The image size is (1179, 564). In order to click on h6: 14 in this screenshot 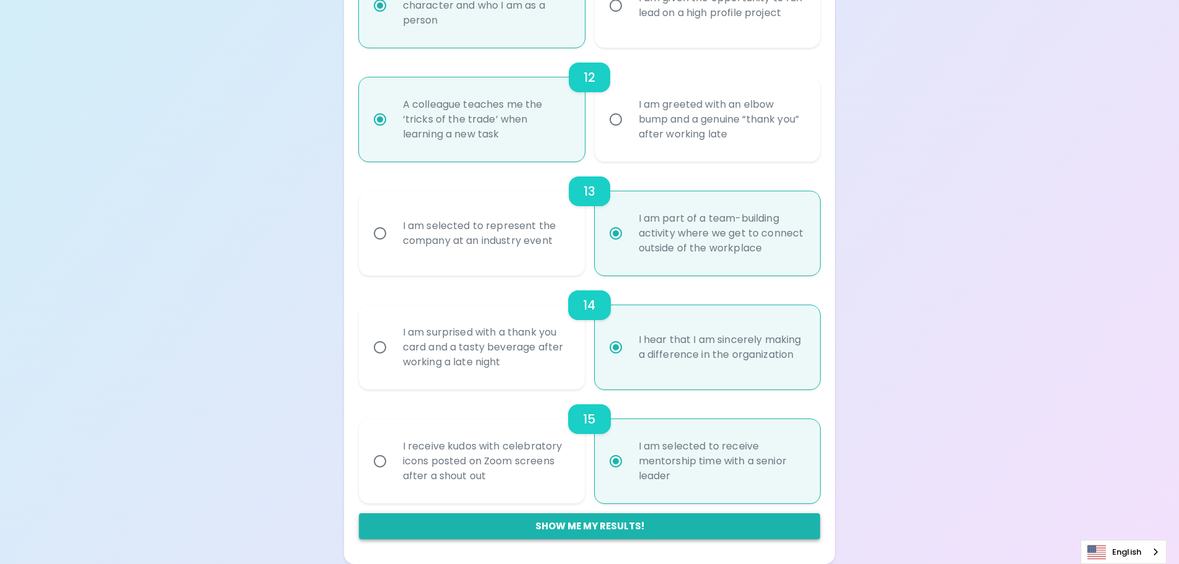, I will do `click(589, 305)`.